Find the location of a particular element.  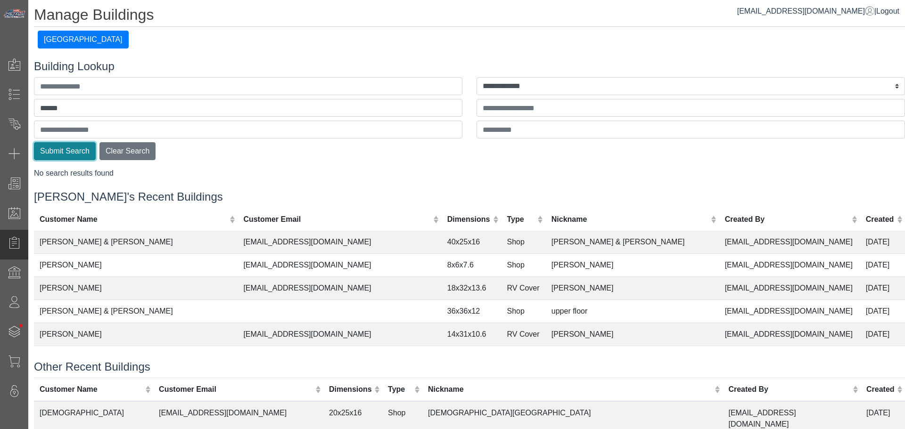

h1: Manage Buildings is located at coordinates (469, 16).